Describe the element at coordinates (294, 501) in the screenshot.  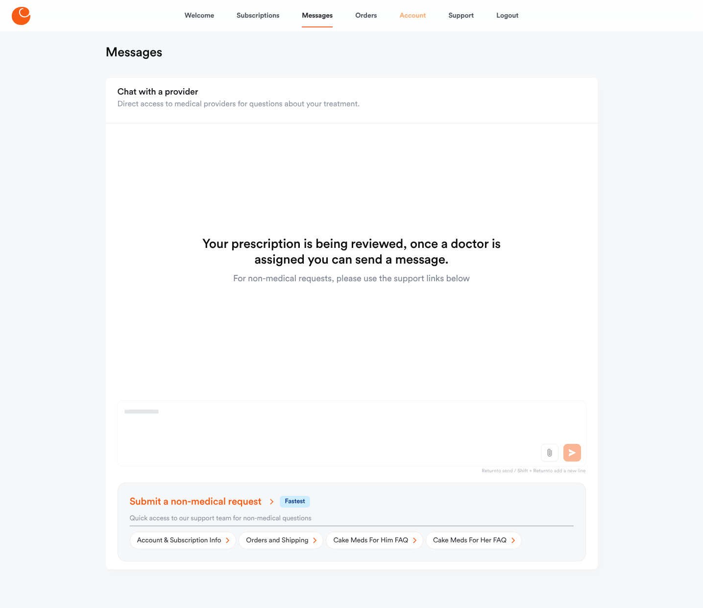
I see `span: fastest` at that location.